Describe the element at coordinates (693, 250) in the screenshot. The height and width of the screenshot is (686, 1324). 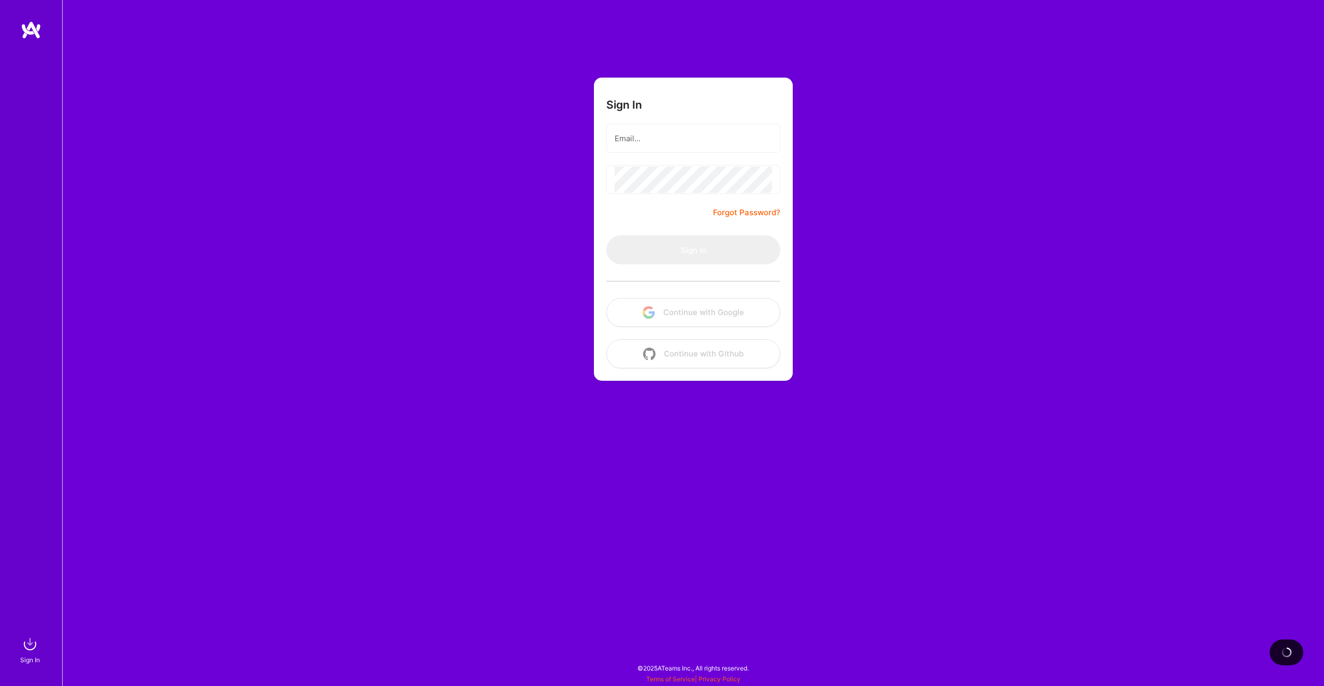
I see `button: Sign In` at that location.